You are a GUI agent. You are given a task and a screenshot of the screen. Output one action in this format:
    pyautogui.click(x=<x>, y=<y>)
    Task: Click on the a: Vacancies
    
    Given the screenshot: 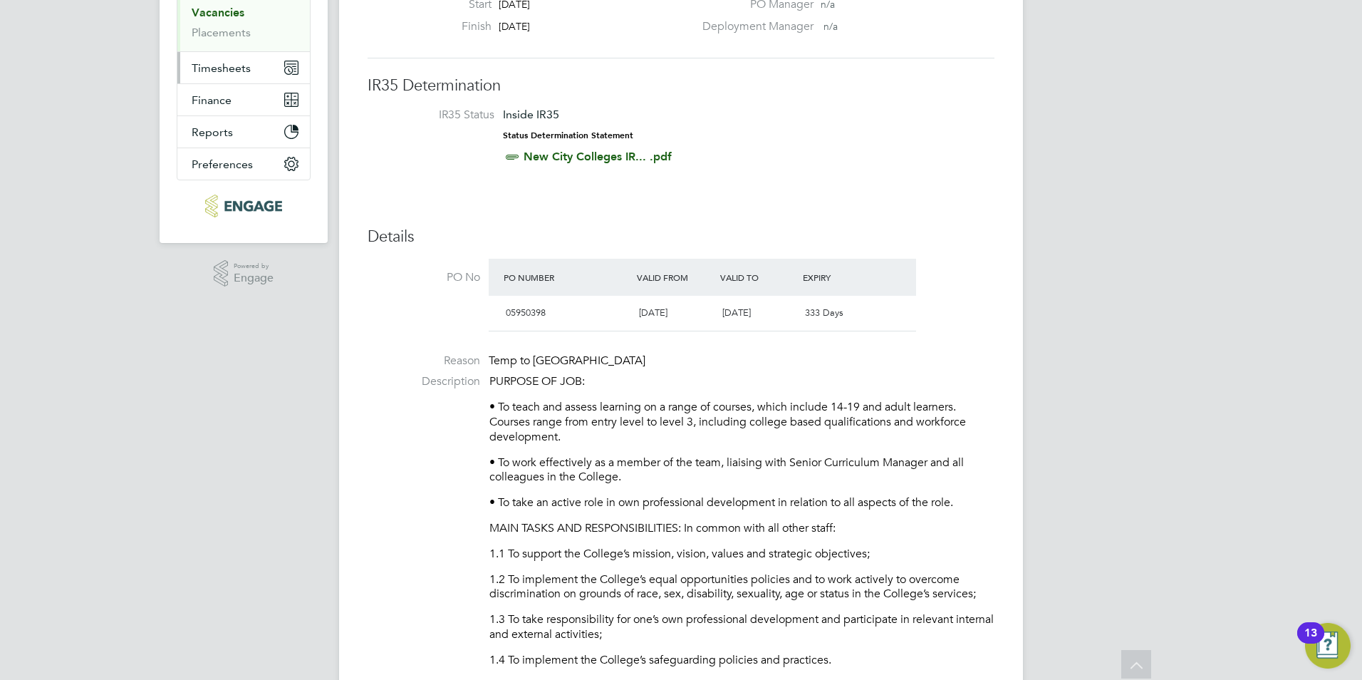 What is the action you would take?
    pyautogui.click(x=218, y=12)
    